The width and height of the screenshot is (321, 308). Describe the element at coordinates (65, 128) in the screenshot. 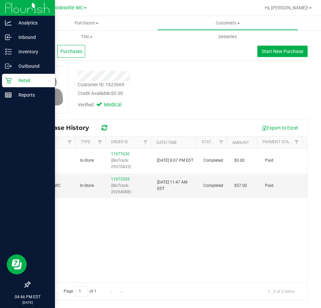

I see `span: Purchase History` at that location.